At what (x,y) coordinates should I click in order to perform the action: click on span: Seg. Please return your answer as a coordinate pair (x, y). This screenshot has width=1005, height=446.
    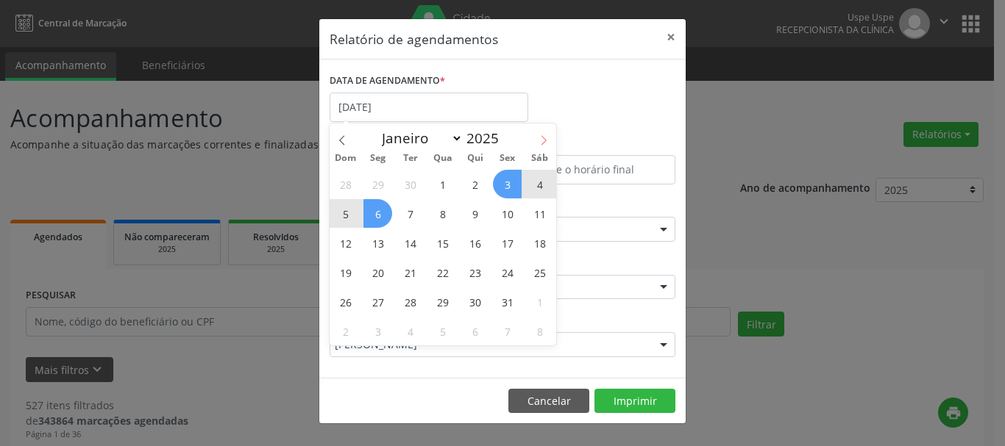
    Looking at the image, I should click on (378, 158).